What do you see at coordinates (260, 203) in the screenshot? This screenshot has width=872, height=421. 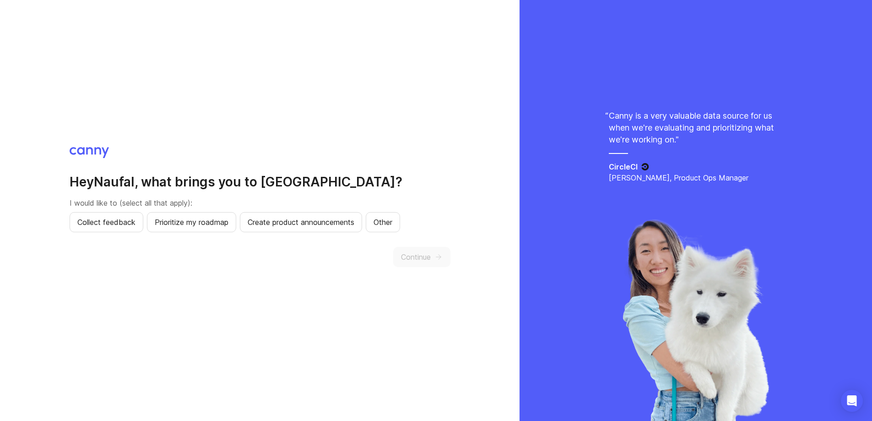 I see `p: I would like to (select all that apply):` at bounding box center [260, 203].